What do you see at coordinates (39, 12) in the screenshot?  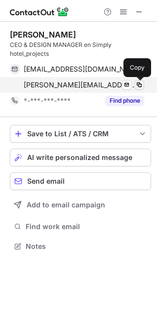 I see `img: ContactOut v5.3.10` at bounding box center [39, 12].